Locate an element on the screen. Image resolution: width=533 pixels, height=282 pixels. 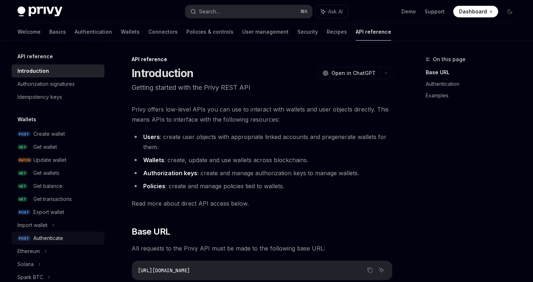
a: PATCHUpdate wallet is located at coordinates (58, 160).